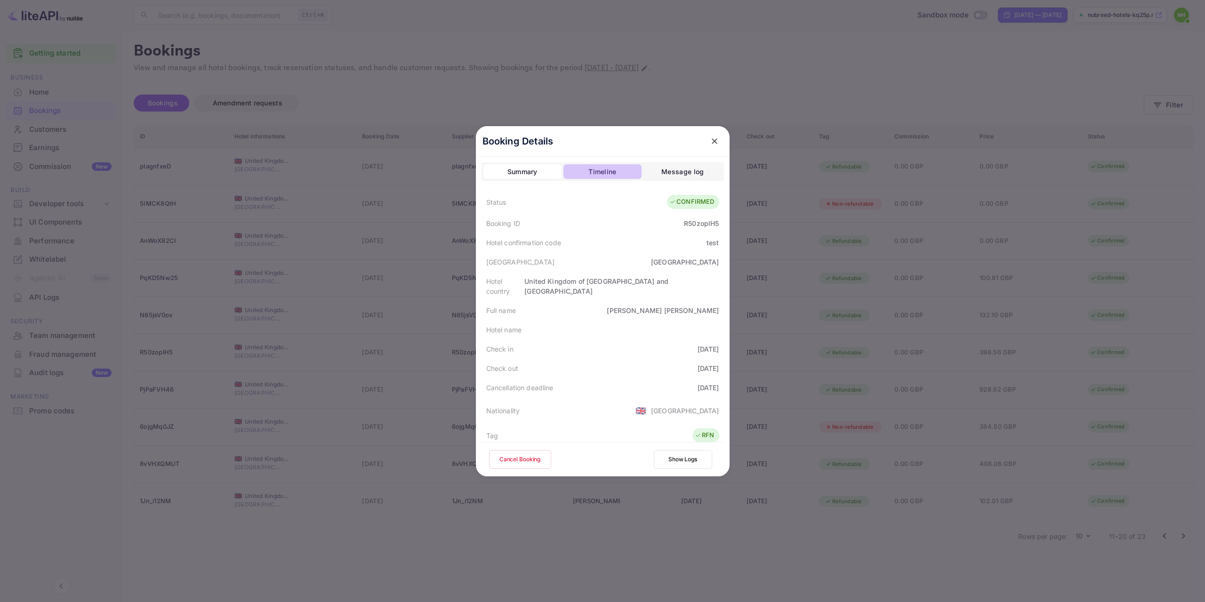 Image resolution: width=1205 pixels, height=602 pixels. I want to click on div: Hotel confirmation code, so click(523, 242).